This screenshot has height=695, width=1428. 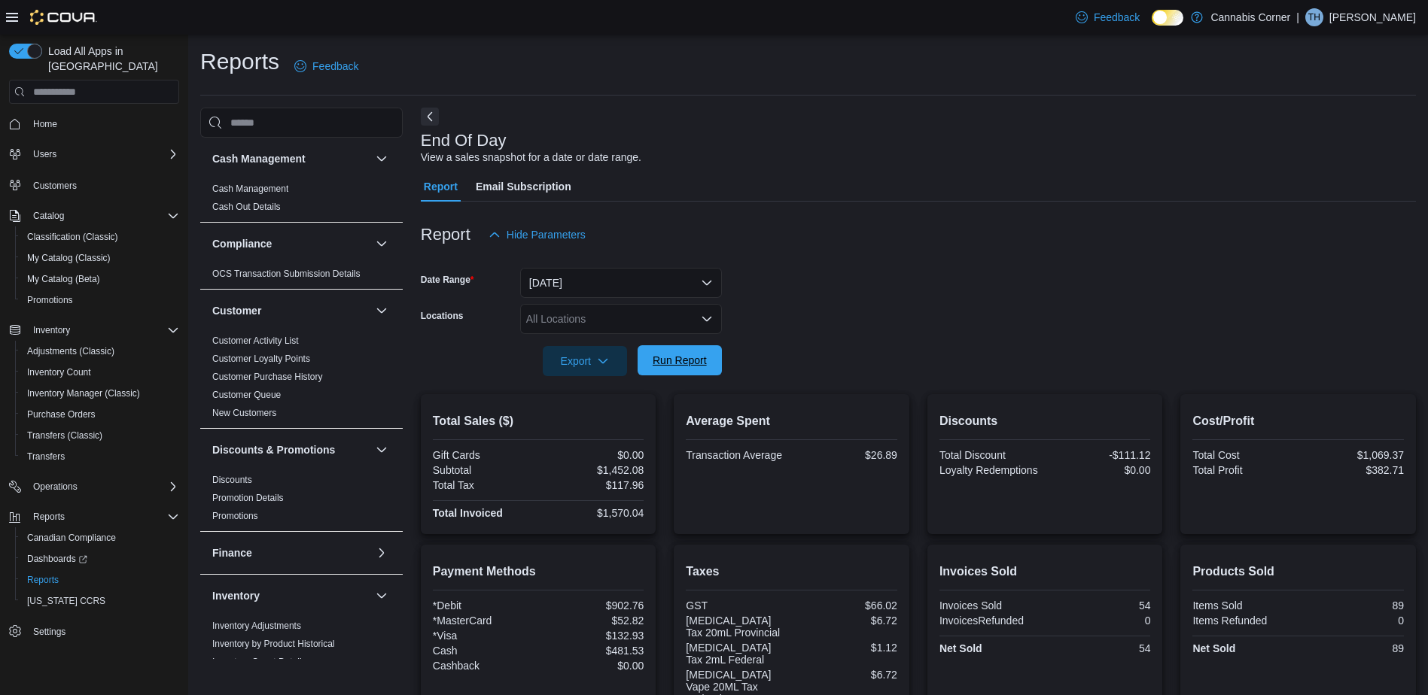 I want to click on img: Cova, so click(x=63, y=17).